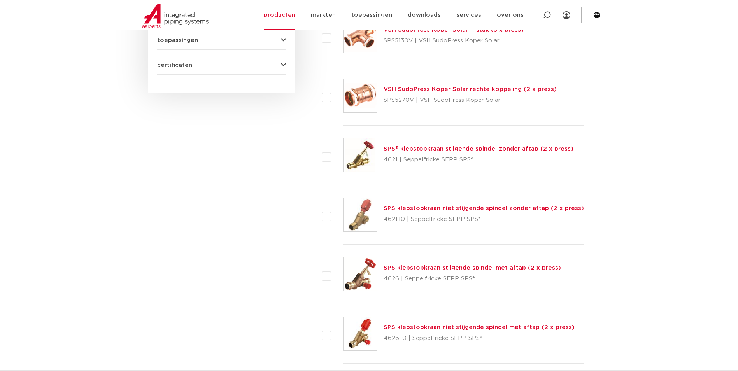  I want to click on img: Thumbnail for SPS klepstopkraan niet stijgende spindel zonder aftap (2 x press), so click(360, 215).